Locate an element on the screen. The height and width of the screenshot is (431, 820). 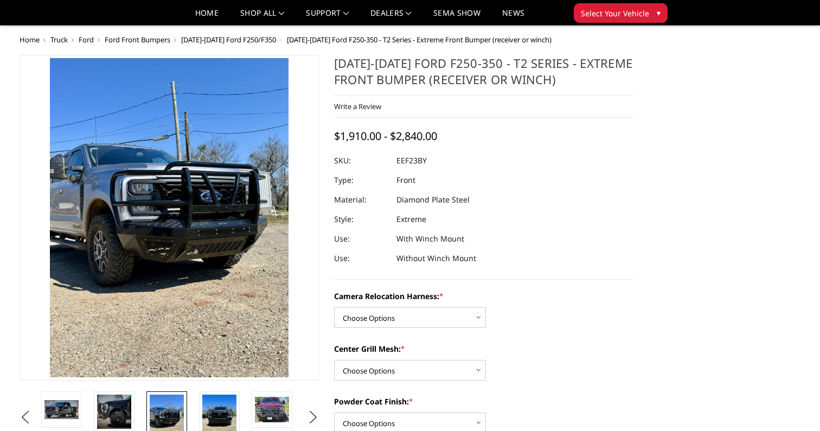
dd: Diamond Plate Steel is located at coordinates (433, 200).